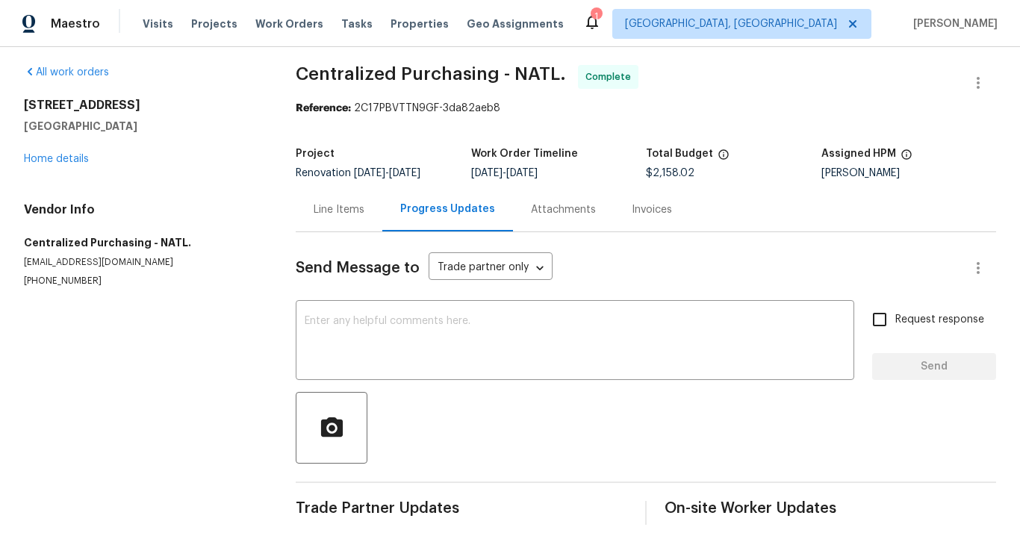 The image size is (1020, 539). Describe the element at coordinates (75, 24) in the screenshot. I see `span: Maestro` at that location.